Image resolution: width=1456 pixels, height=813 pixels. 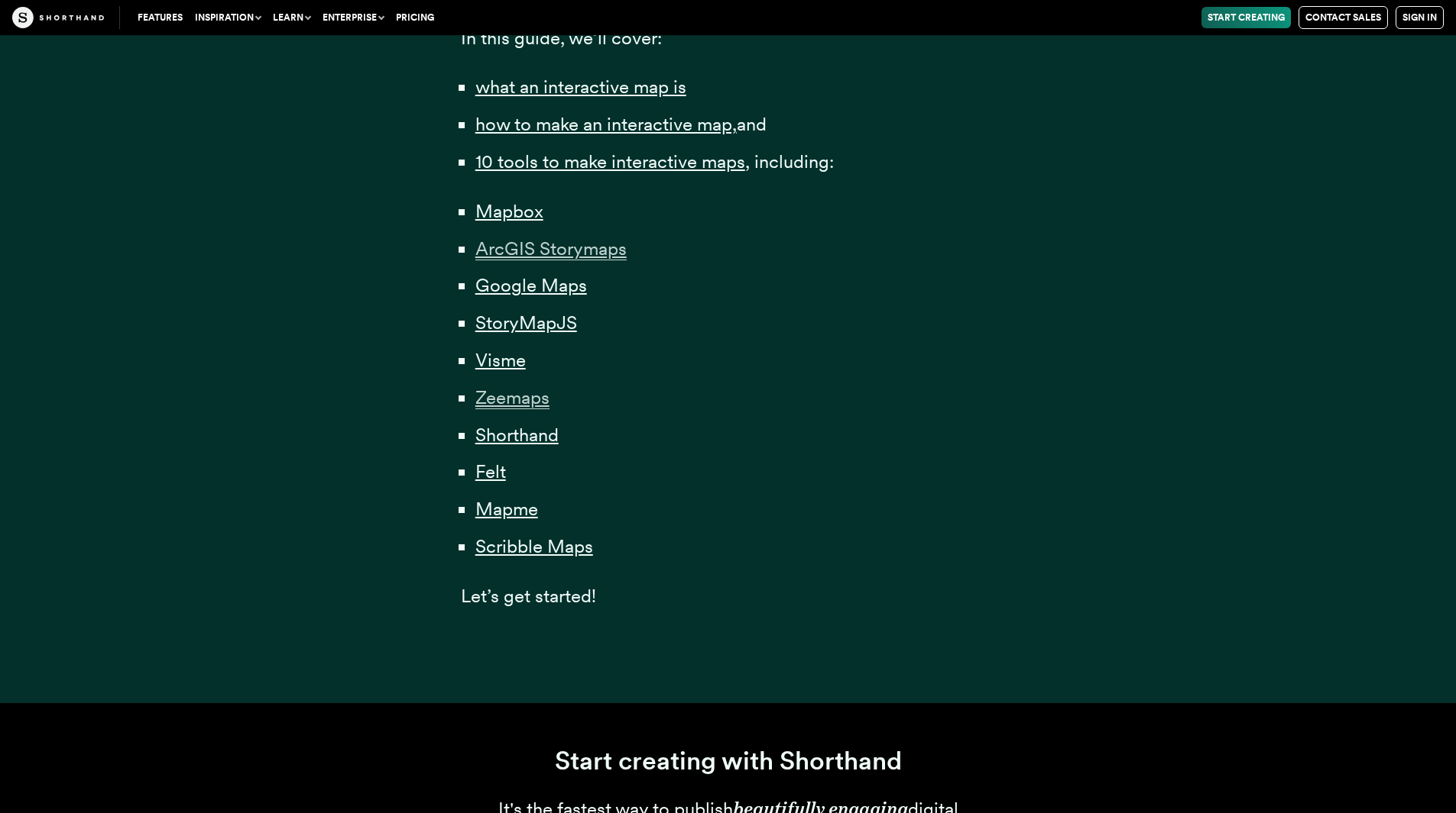 What do you see at coordinates (610, 161) in the screenshot?
I see `a: 10 tools to make interactive maps` at bounding box center [610, 161].